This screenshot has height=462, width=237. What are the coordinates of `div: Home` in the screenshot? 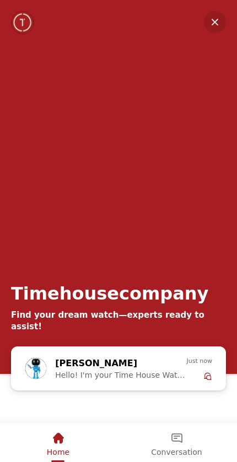 It's located at (58, 441).